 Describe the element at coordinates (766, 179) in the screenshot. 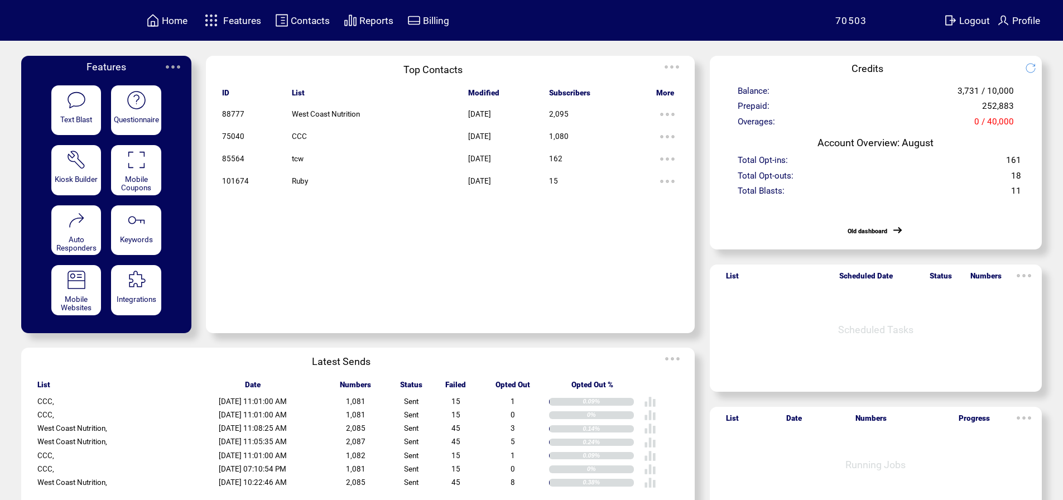

I see `span: Total Opt-outs:` at that location.